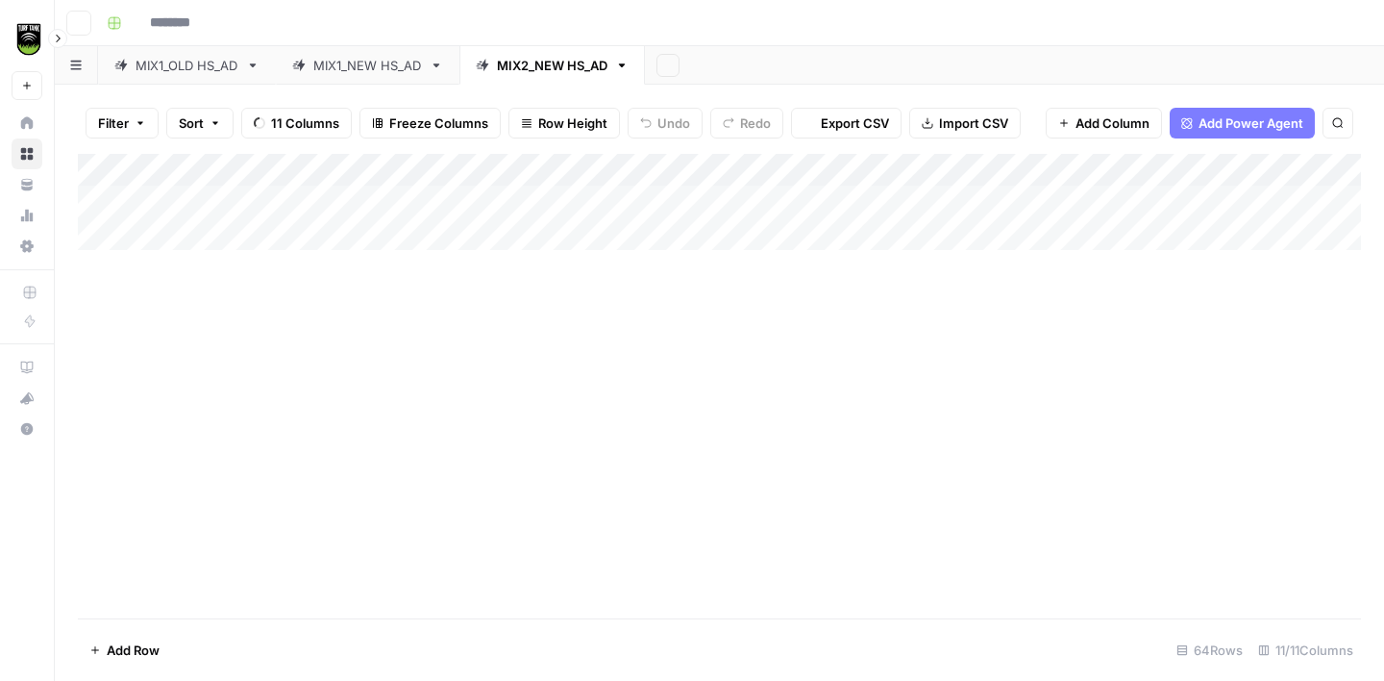 The image size is (1384, 681). Describe the element at coordinates (552, 65) in the screenshot. I see `a: MIX2_NEW HS_AD` at that location.